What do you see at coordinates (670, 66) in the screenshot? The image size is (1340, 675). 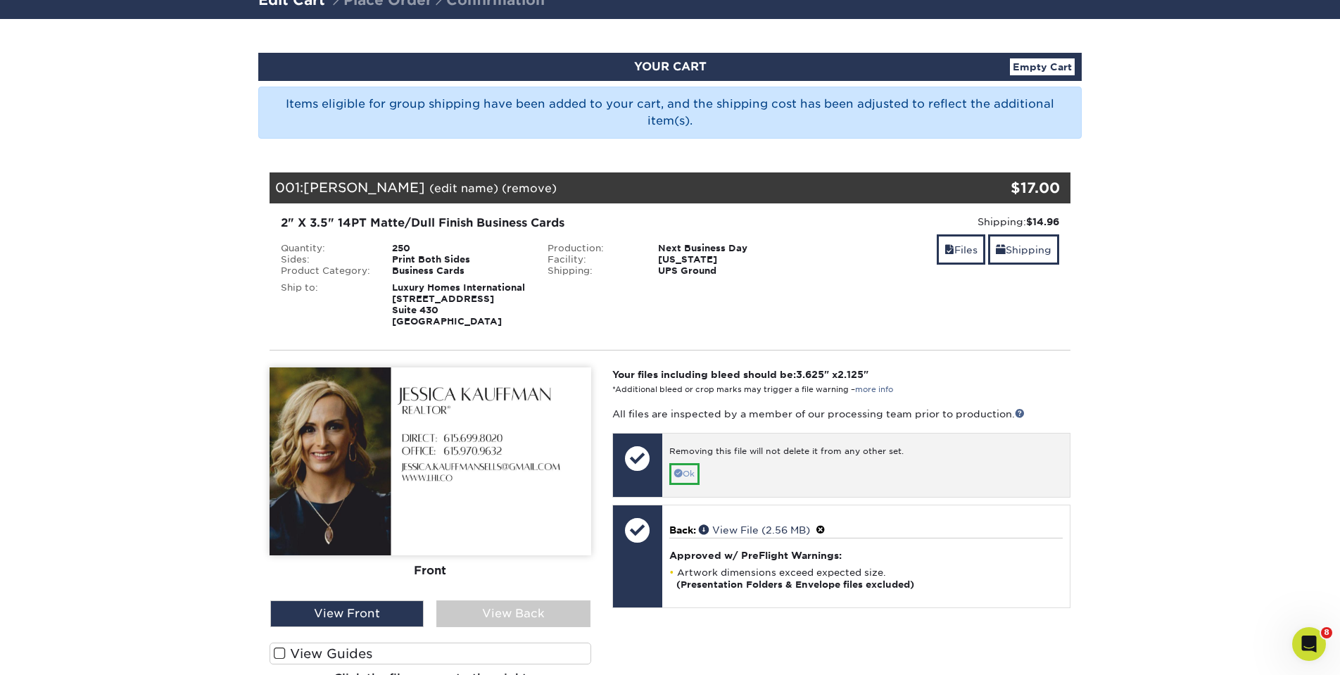 I see `span: YOUR CART` at bounding box center [670, 66].